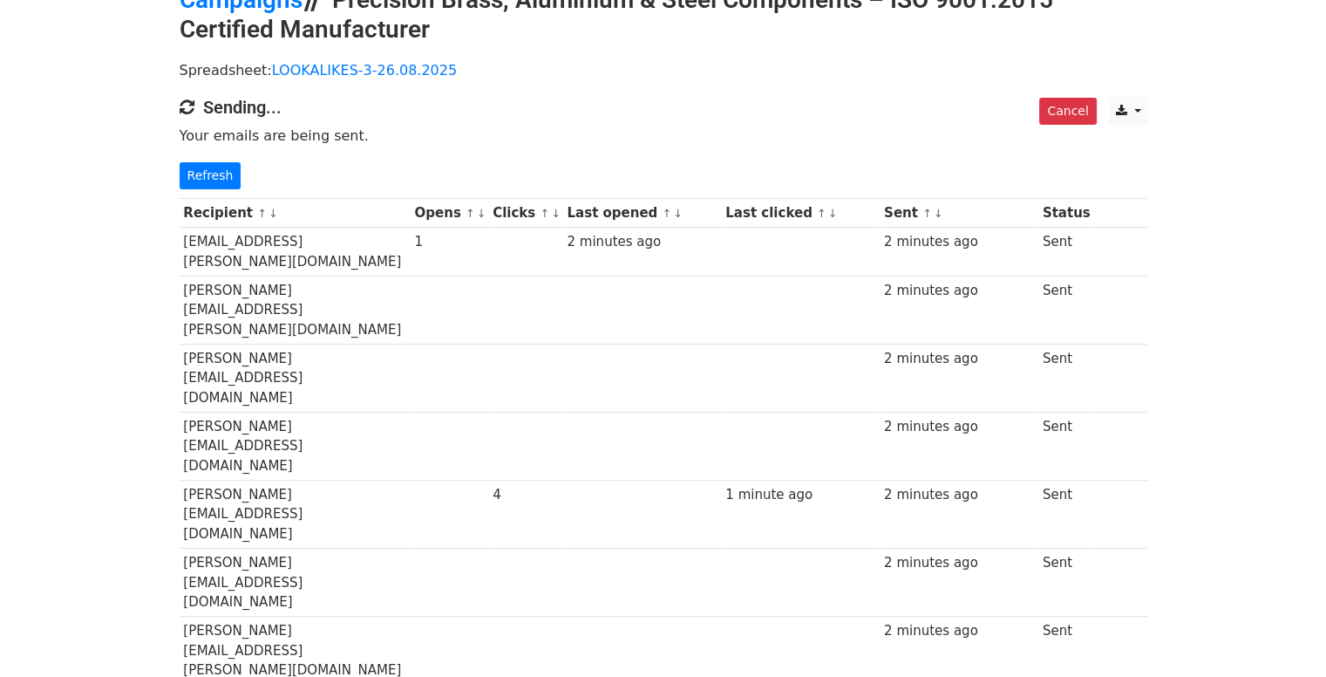 This screenshot has width=1326, height=677. What do you see at coordinates (525, 213) in the screenshot?
I see `th: Clicks` at bounding box center [525, 213].